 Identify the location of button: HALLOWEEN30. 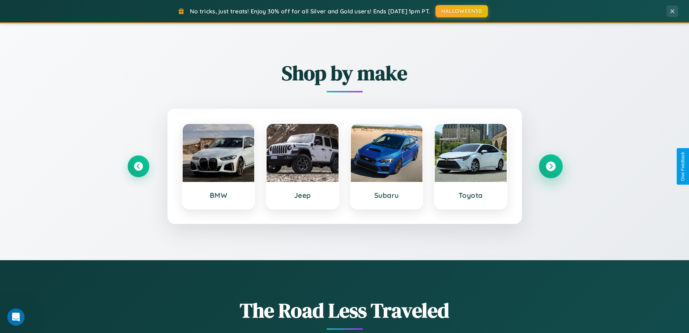
(462, 11).